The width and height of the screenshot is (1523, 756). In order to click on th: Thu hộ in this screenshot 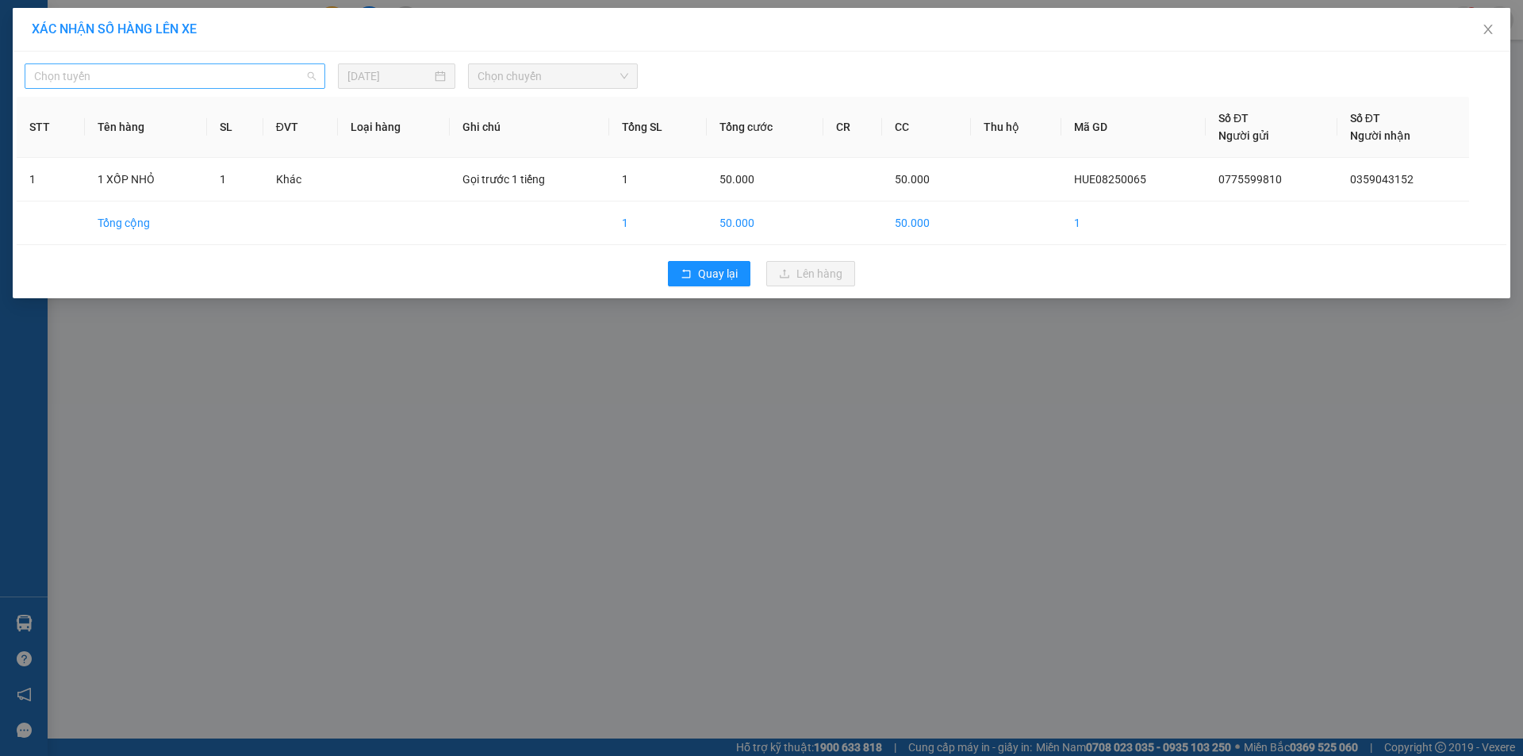, I will do `click(1016, 127)`.